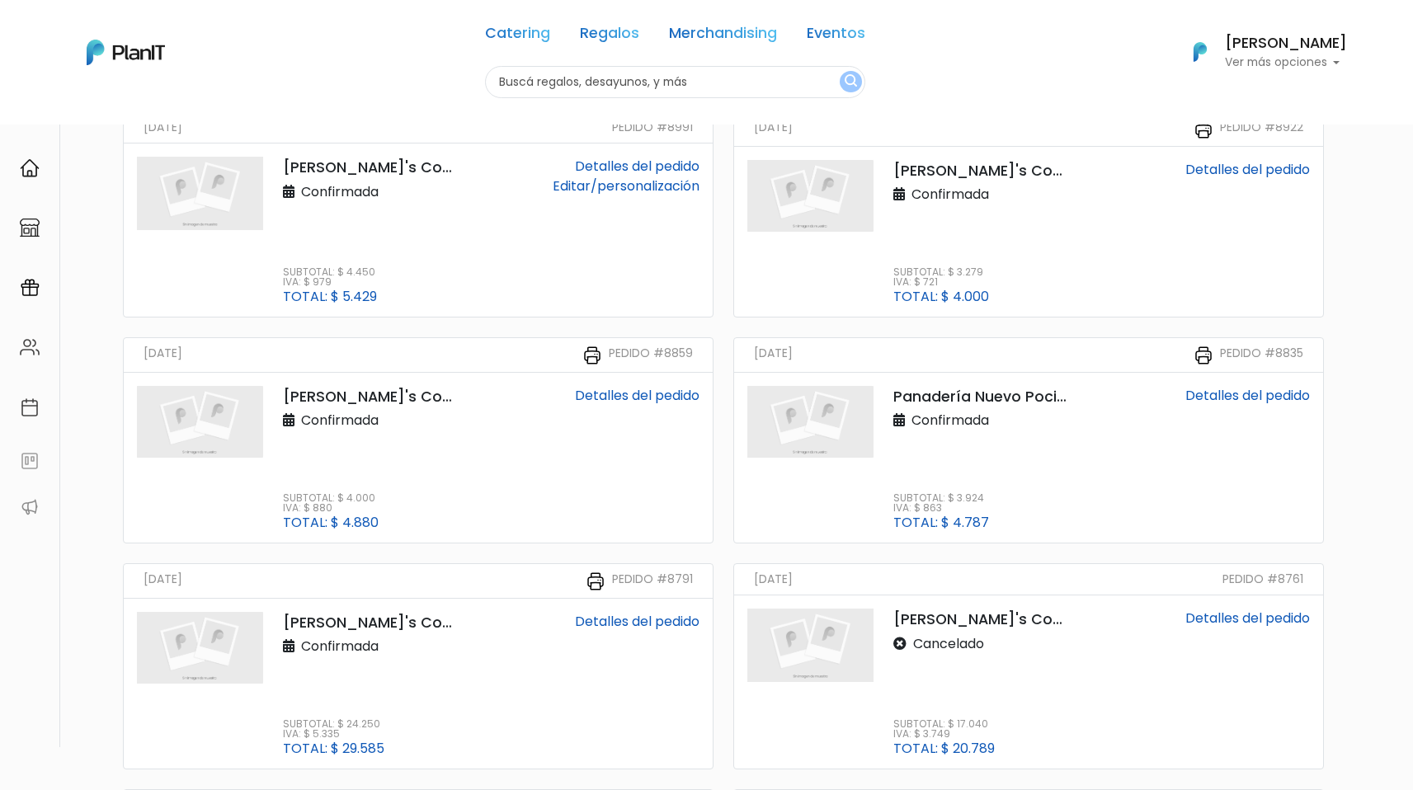 The height and width of the screenshot is (790, 1413). I want to click on input: Buscá regalos, desayunos, y más, so click(675, 82).